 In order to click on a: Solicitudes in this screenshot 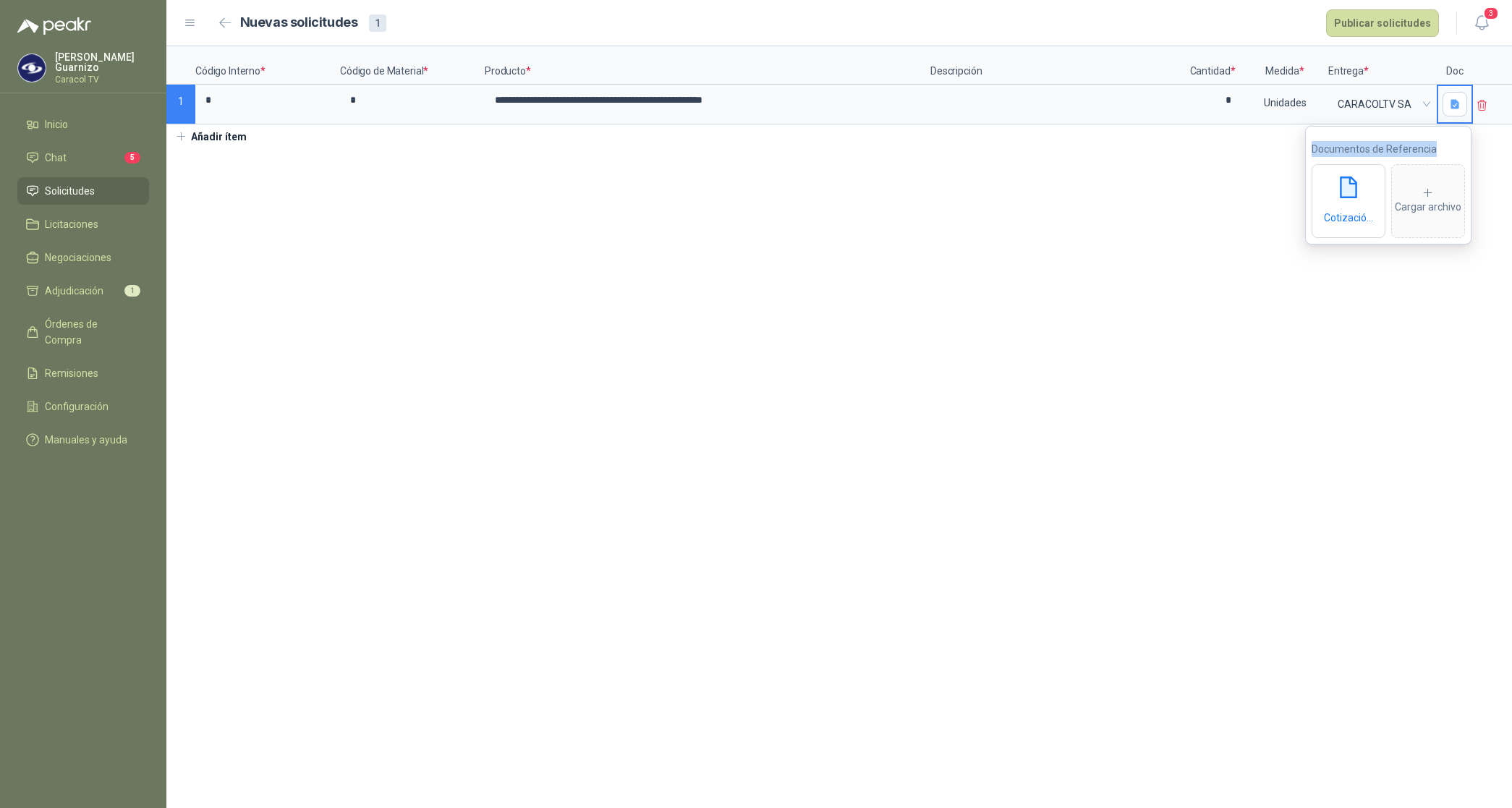, I will do `click(83, 191)`.